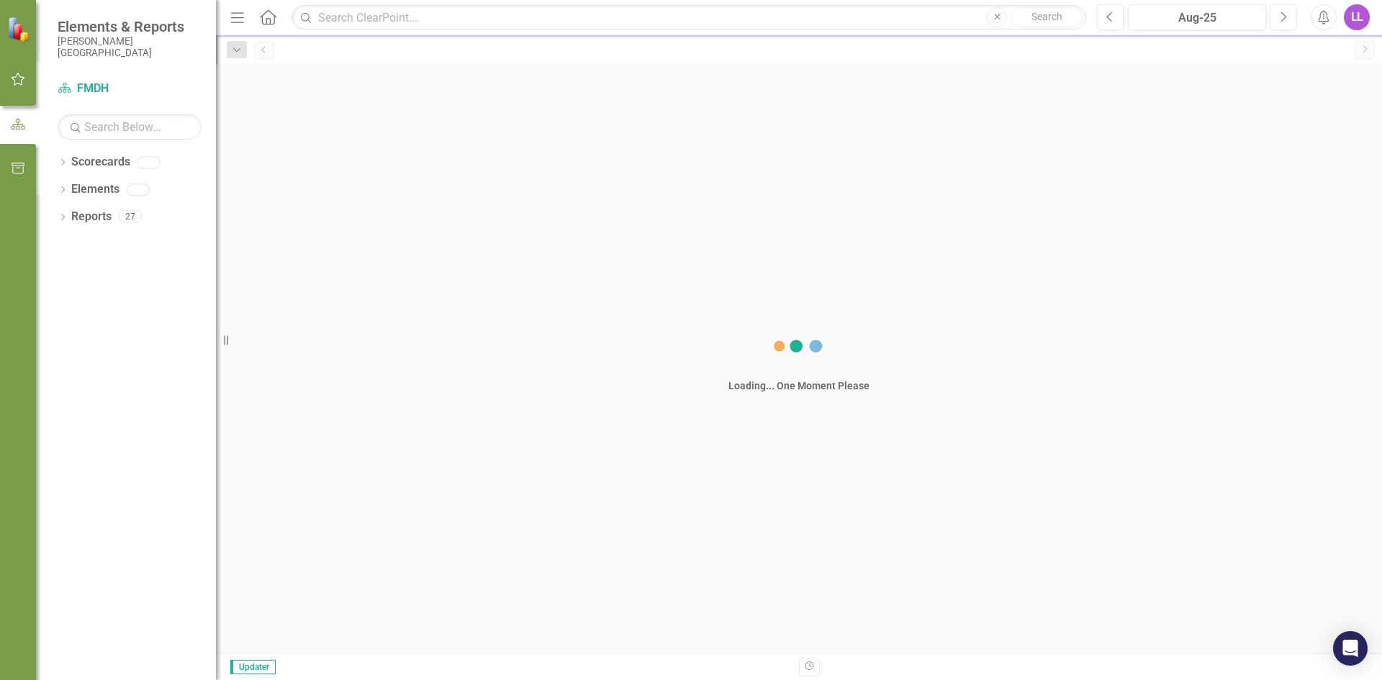 The width and height of the screenshot is (1382, 680). What do you see at coordinates (130, 89) in the screenshot?
I see `a: FMDH` at bounding box center [130, 89].